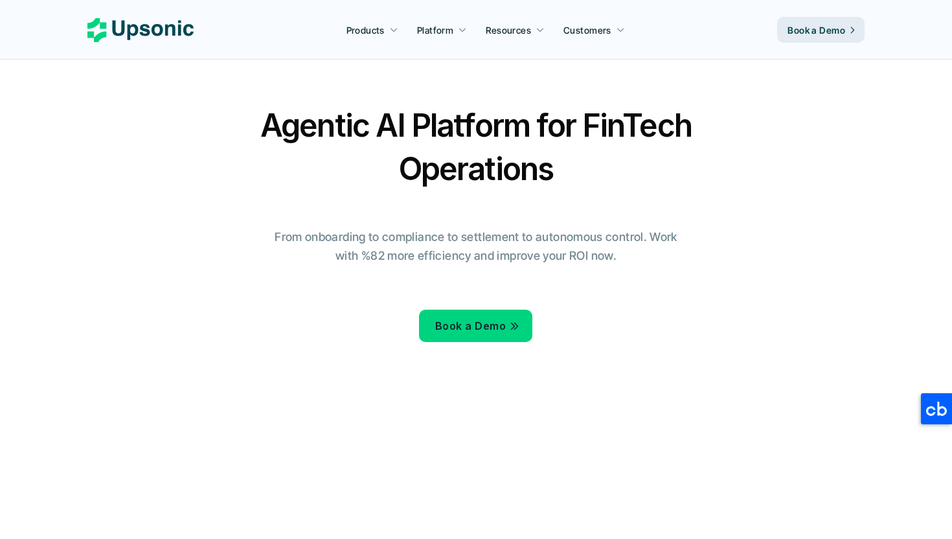 The image size is (952, 539). Describe the element at coordinates (587, 30) in the screenshot. I see `p: Customers` at that location.